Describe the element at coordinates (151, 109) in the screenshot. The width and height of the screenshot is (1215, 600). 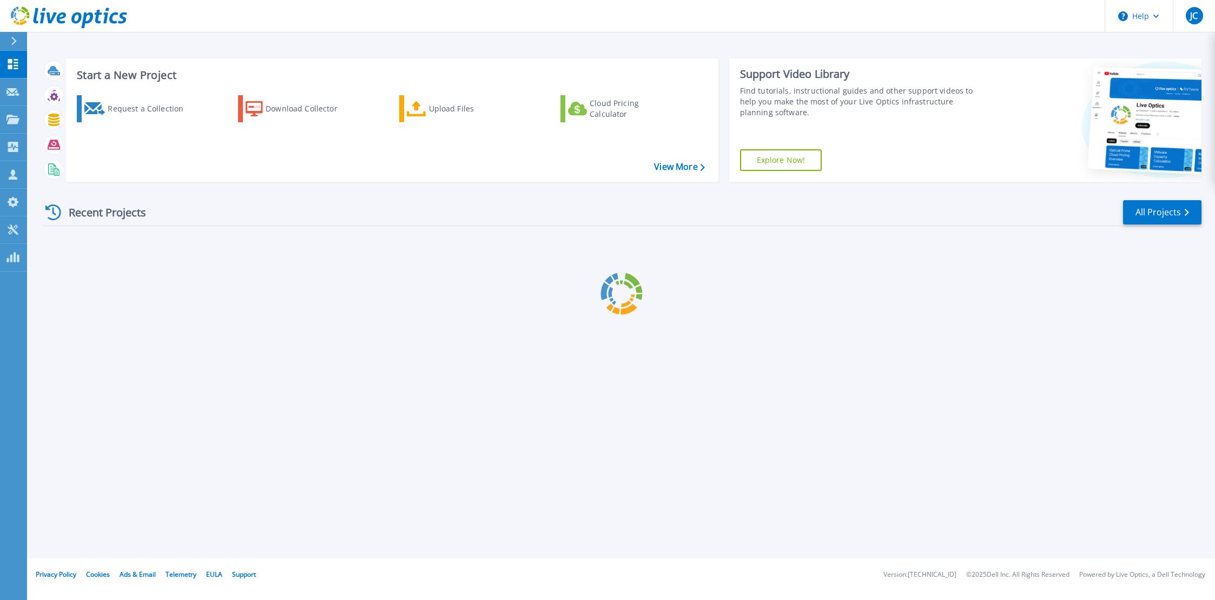
I see `div: Request a Collection` at that location.